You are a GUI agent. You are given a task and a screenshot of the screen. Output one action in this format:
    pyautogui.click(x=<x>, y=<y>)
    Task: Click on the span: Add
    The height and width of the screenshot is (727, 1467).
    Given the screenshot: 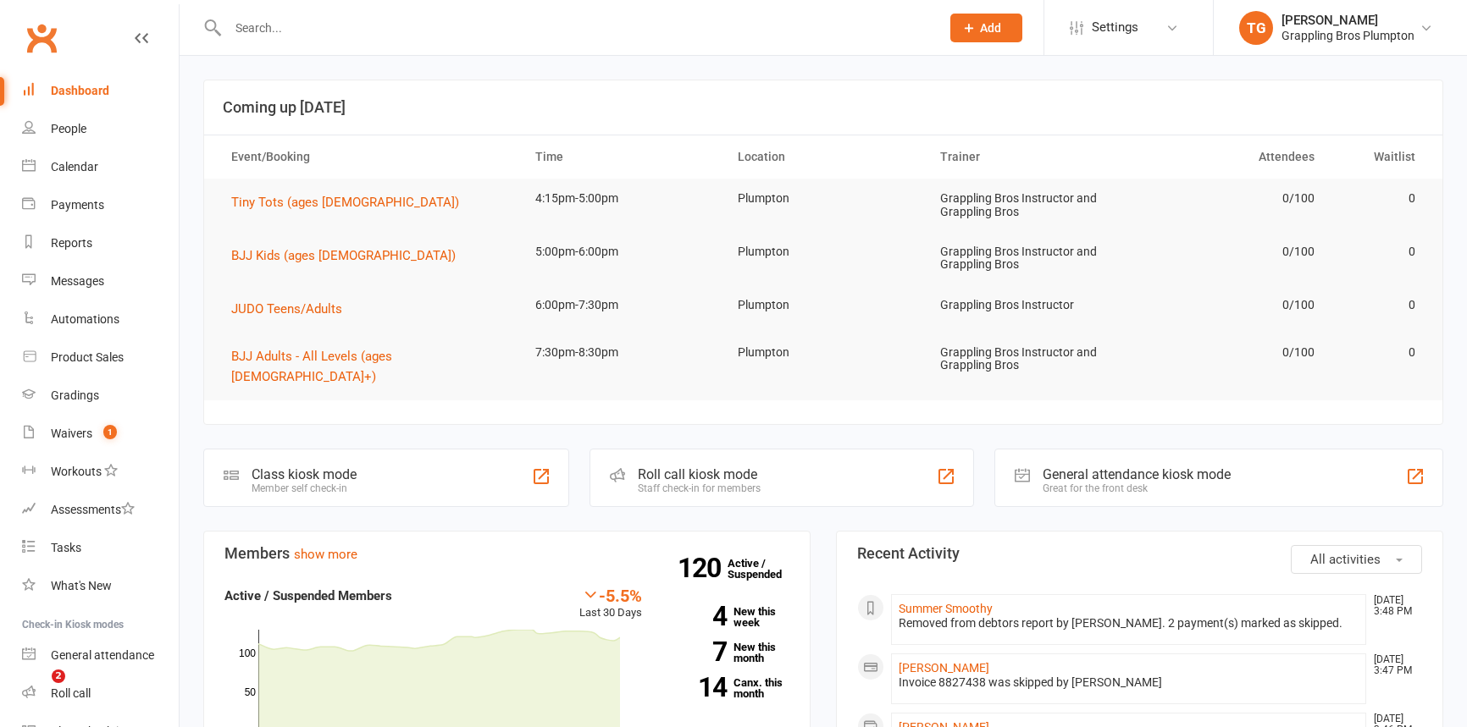 What is the action you would take?
    pyautogui.click(x=990, y=28)
    